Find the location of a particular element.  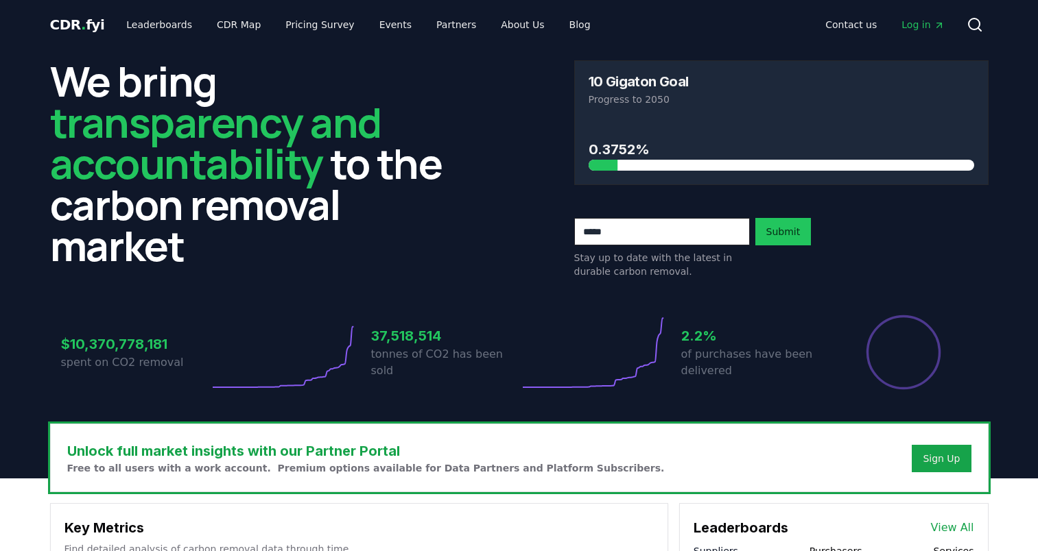

a: Contact us is located at coordinates (850, 25).